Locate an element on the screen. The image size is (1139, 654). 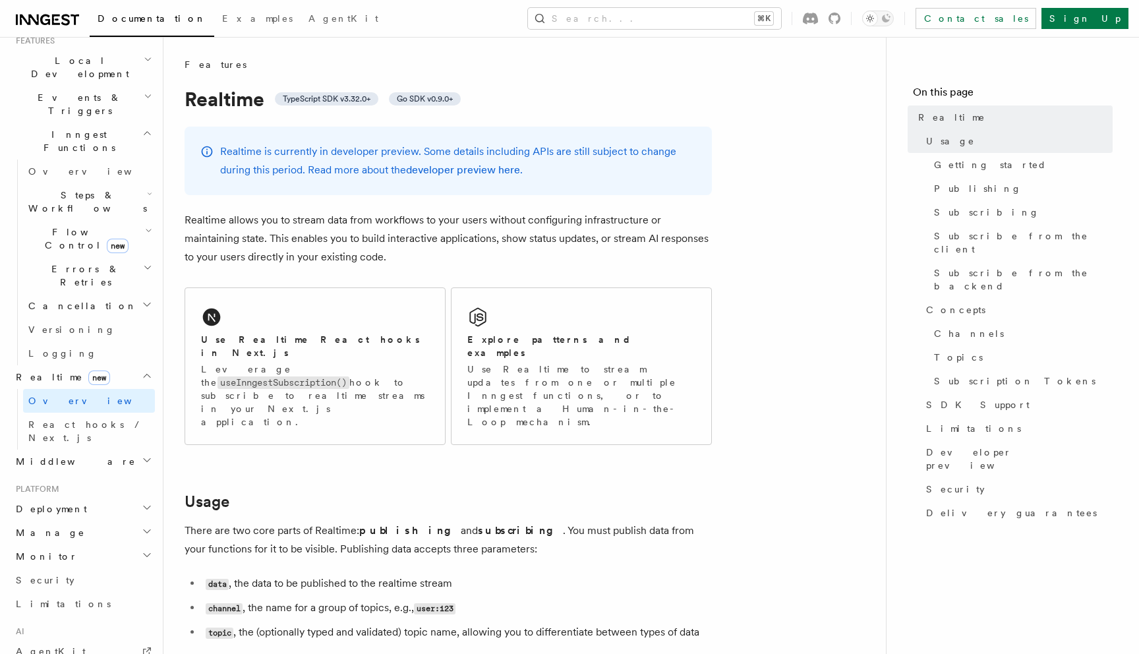
p: Realtime is currently in developer preview. Some details including APIs are still subject to chan... is located at coordinates (458, 161).